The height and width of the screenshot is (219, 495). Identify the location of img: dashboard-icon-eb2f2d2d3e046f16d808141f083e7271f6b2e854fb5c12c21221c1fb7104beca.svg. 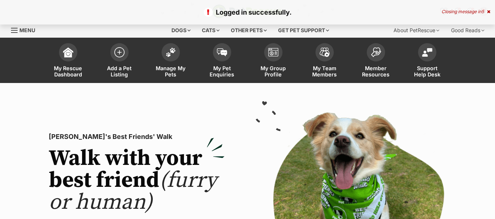
(68, 52).